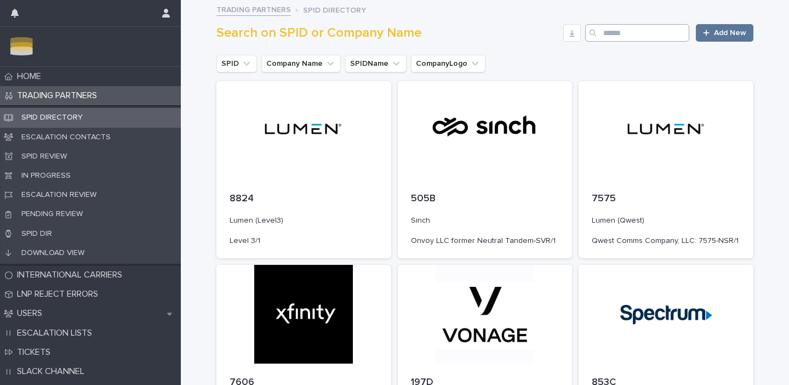  Describe the element at coordinates (448, 64) in the screenshot. I see `button: CompanyLogo` at that location.